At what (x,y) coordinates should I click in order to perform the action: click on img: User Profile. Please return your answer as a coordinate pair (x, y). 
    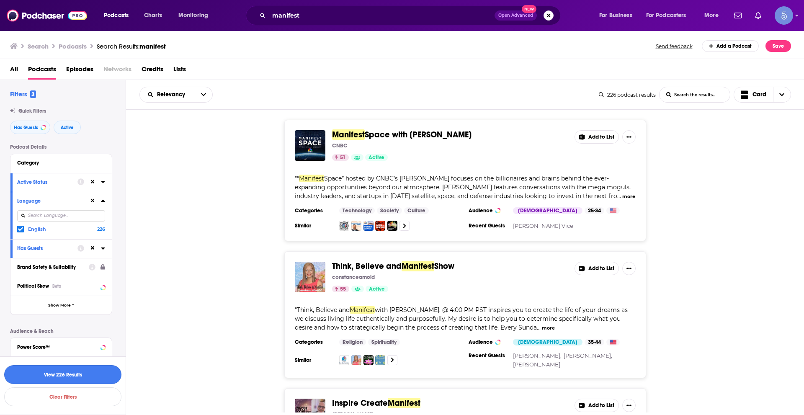
    Looking at the image, I should click on (784, 15).